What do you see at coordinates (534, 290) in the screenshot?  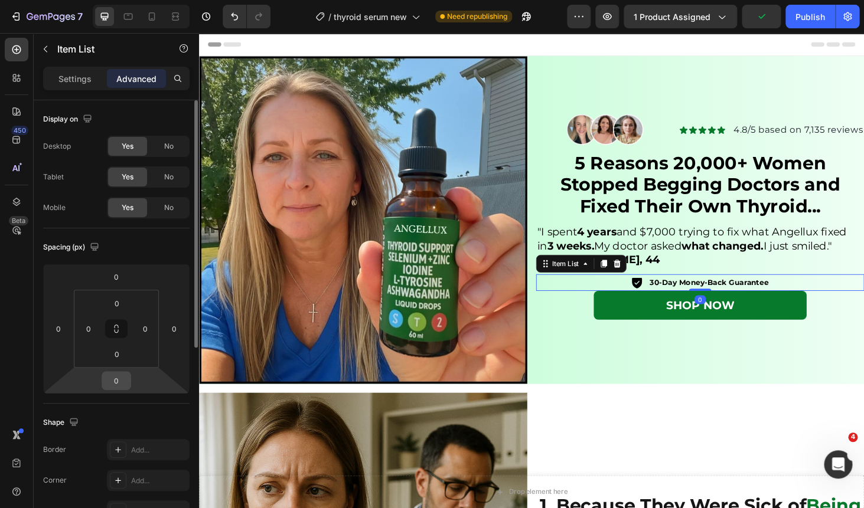 I see `a: SHOP NOW` at bounding box center [534, 290].